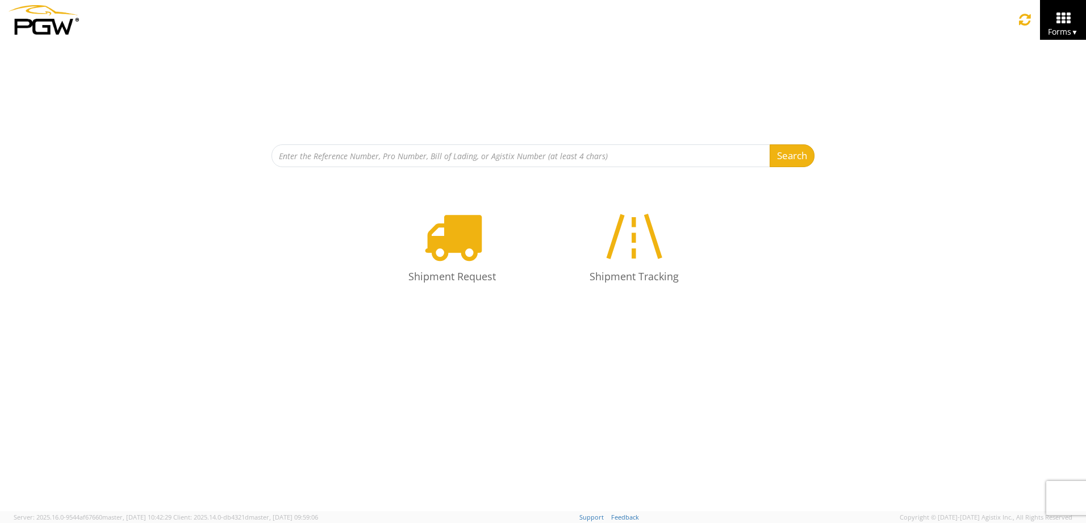 This screenshot has width=1086, height=523. Describe the element at coordinates (1063, 31) in the screenshot. I see `span: Forms` at that location.